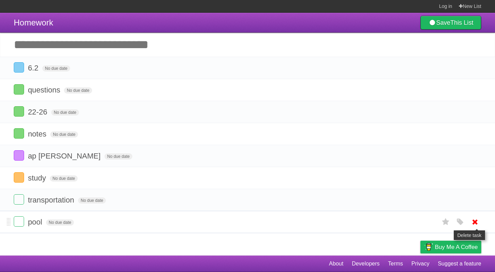 The height and width of the screenshot is (272, 495). Describe the element at coordinates (45, 90) in the screenshot. I see `span: questions` at that location.